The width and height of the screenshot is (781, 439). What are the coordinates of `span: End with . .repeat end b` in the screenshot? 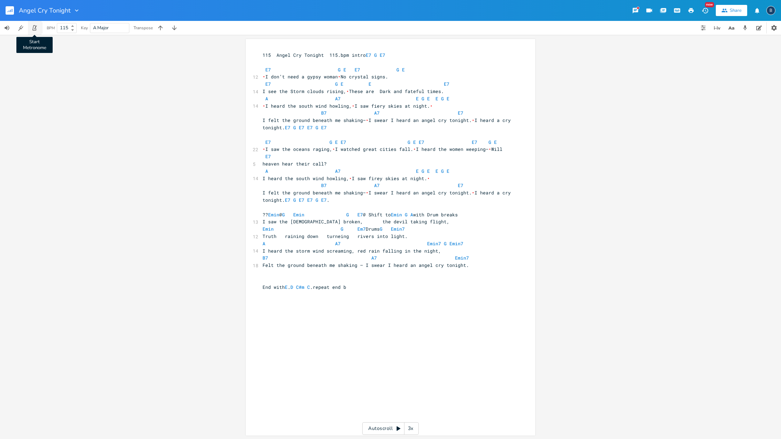 It's located at (304, 287).